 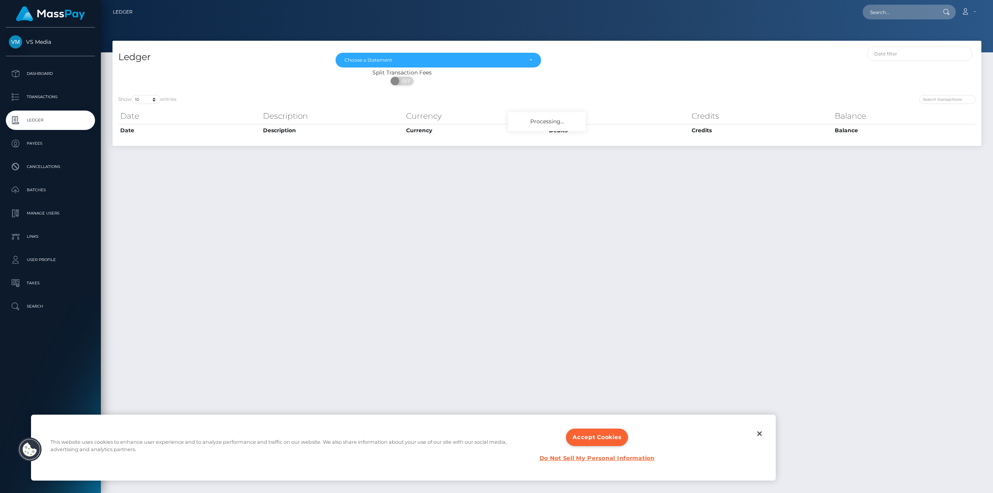 What do you see at coordinates (899, 12) in the screenshot?
I see `input: Search...` at bounding box center [899, 12].